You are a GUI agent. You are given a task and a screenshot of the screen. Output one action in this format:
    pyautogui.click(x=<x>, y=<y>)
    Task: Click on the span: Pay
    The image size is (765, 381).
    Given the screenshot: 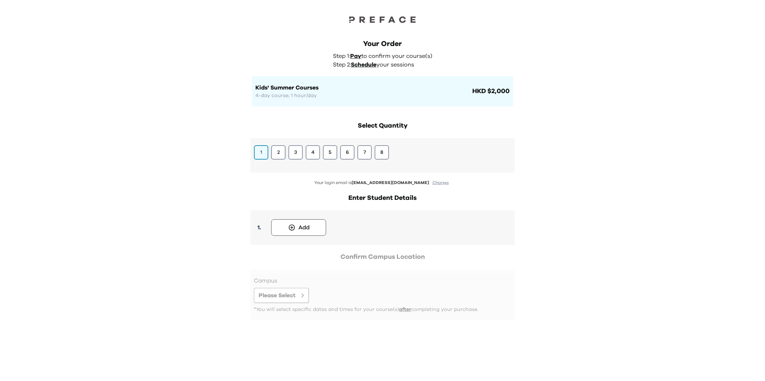 What is the action you would take?
    pyautogui.click(x=356, y=56)
    